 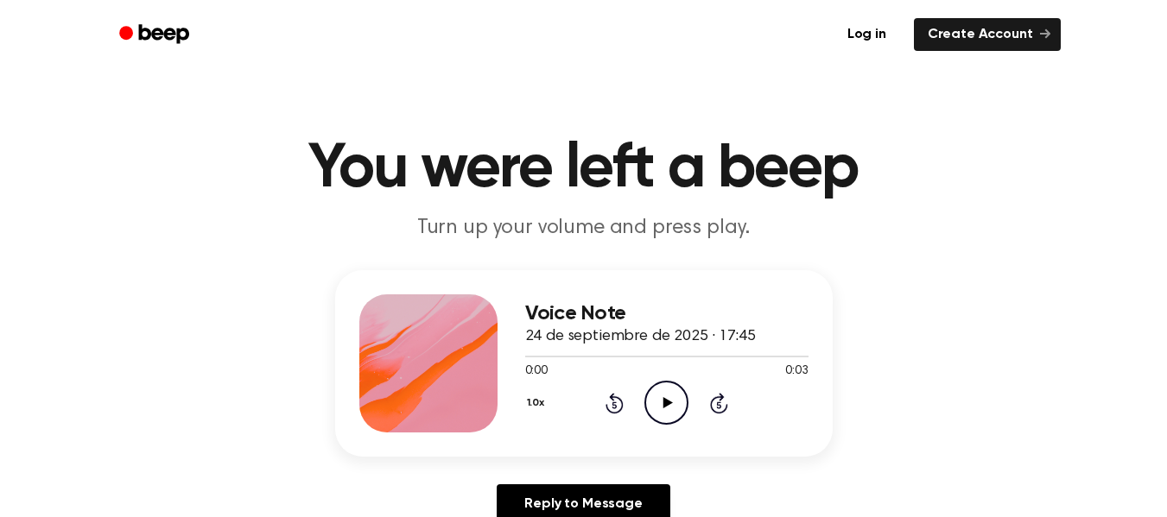 What do you see at coordinates (667, 313) in the screenshot?
I see `h3: Voice Note` at bounding box center [667, 313].